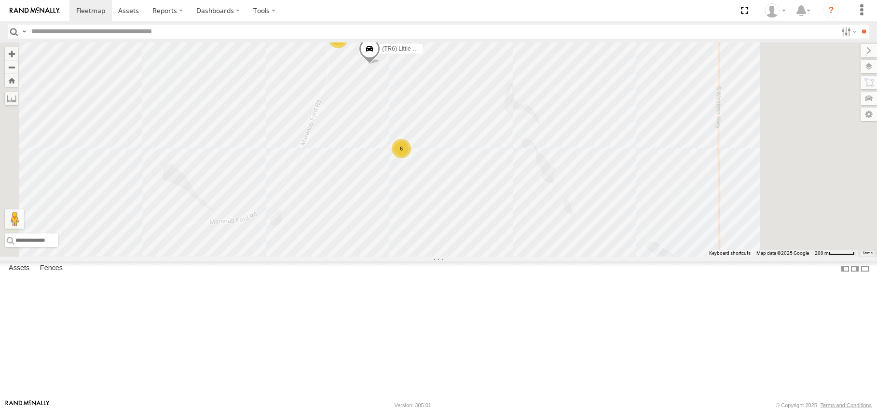  What do you see at coordinates (822, 253) in the screenshot?
I see `span: 200 m` at bounding box center [822, 253].